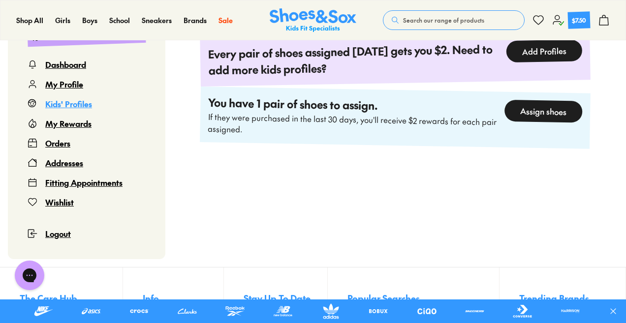 The image size is (626, 323). Describe the element at coordinates (62, 20) in the screenshot. I see `span: Girls` at that location.